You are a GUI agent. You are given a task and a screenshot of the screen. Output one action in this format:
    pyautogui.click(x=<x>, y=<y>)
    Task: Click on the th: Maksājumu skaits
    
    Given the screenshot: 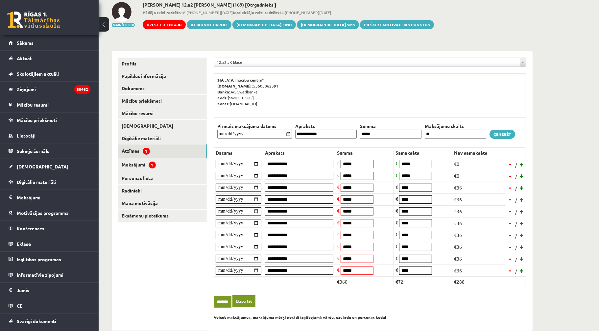 What is the action you would take?
    pyautogui.click(x=455, y=126)
    